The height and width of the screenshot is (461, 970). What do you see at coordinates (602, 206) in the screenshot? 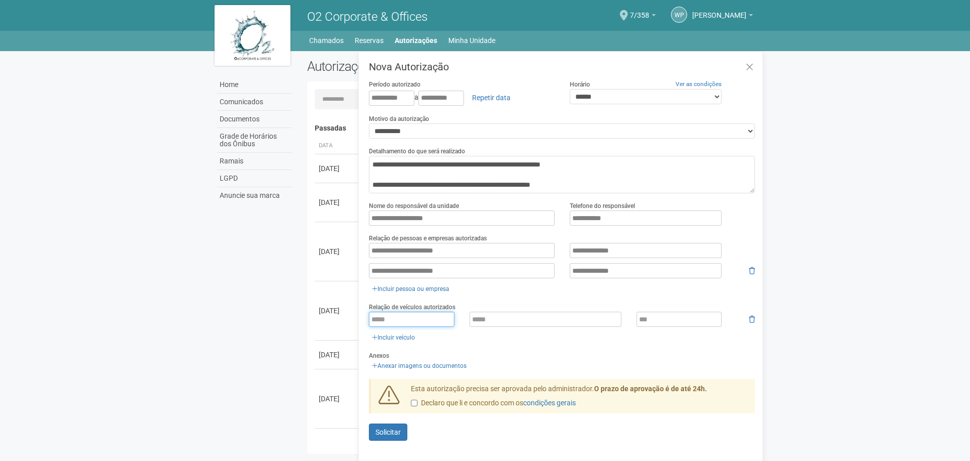
I see `label: Telefone do responsável` at bounding box center [602, 206].